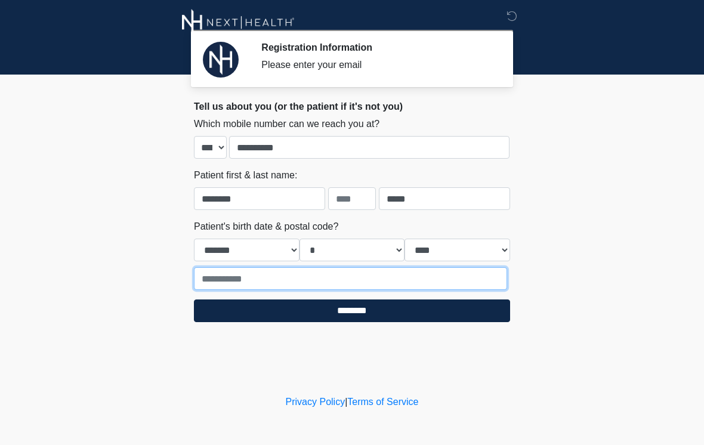 The height and width of the screenshot is (445, 704). What do you see at coordinates (287, 124) in the screenshot?
I see `label: Which mobile number can we reach you at?` at bounding box center [287, 124].